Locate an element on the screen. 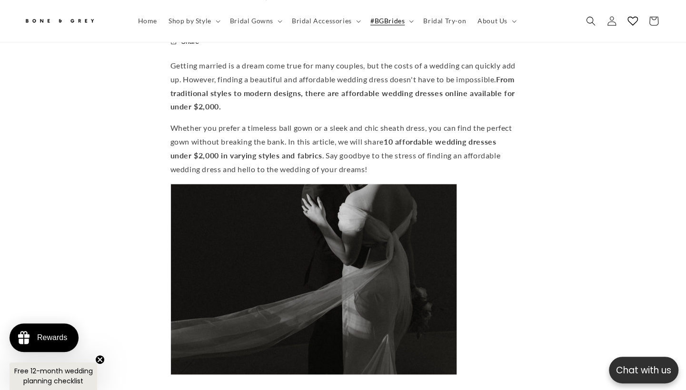 The width and height of the screenshot is (686, 390). div: Free 12-month wedding planning checklistClose teaser is located at coordinates (53, 376).